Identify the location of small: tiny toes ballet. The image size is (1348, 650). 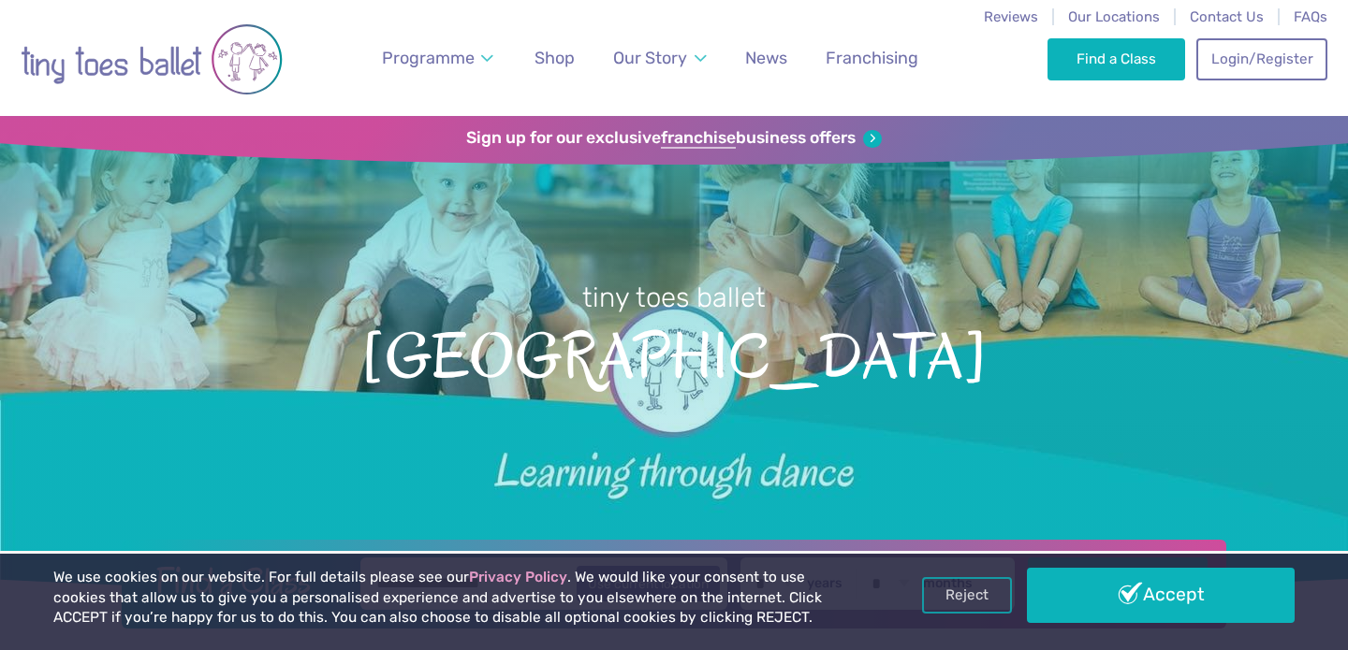
(674, 298).